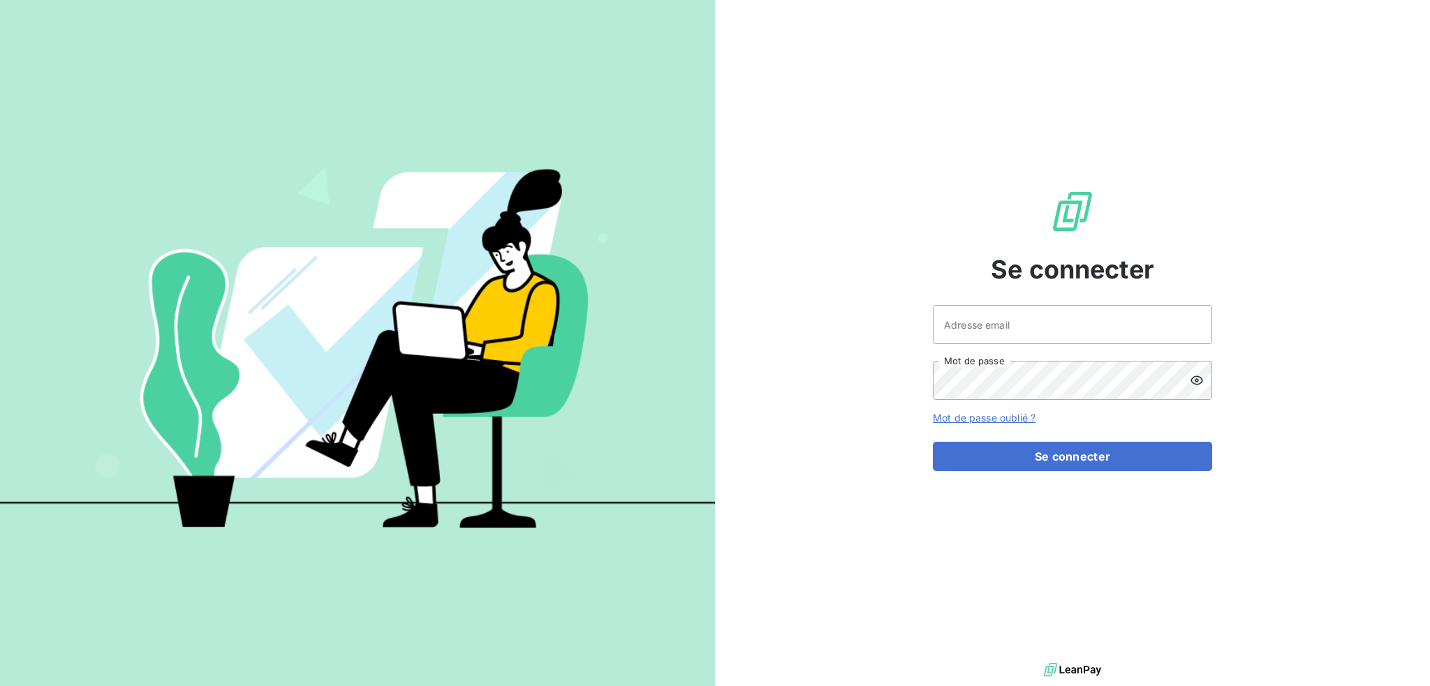 This screenshot has width=1430, height=686. Describe the element at coordinates (1073, 457) in the screenshot. I see `button: Se connecter` at that location.